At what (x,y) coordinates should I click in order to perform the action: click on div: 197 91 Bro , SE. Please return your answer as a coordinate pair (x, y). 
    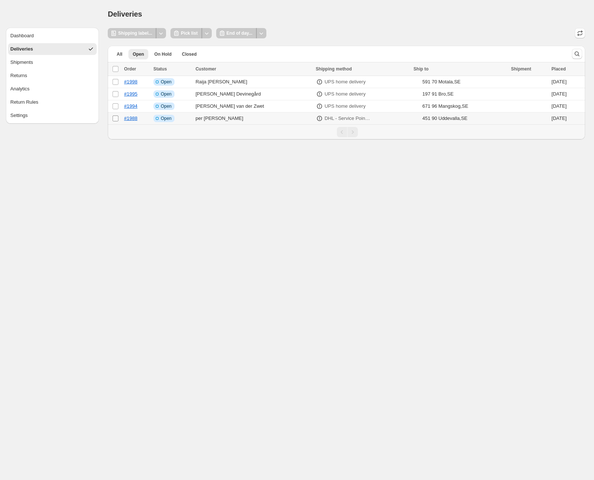
    Looking at the image, I should click on (438, 94).